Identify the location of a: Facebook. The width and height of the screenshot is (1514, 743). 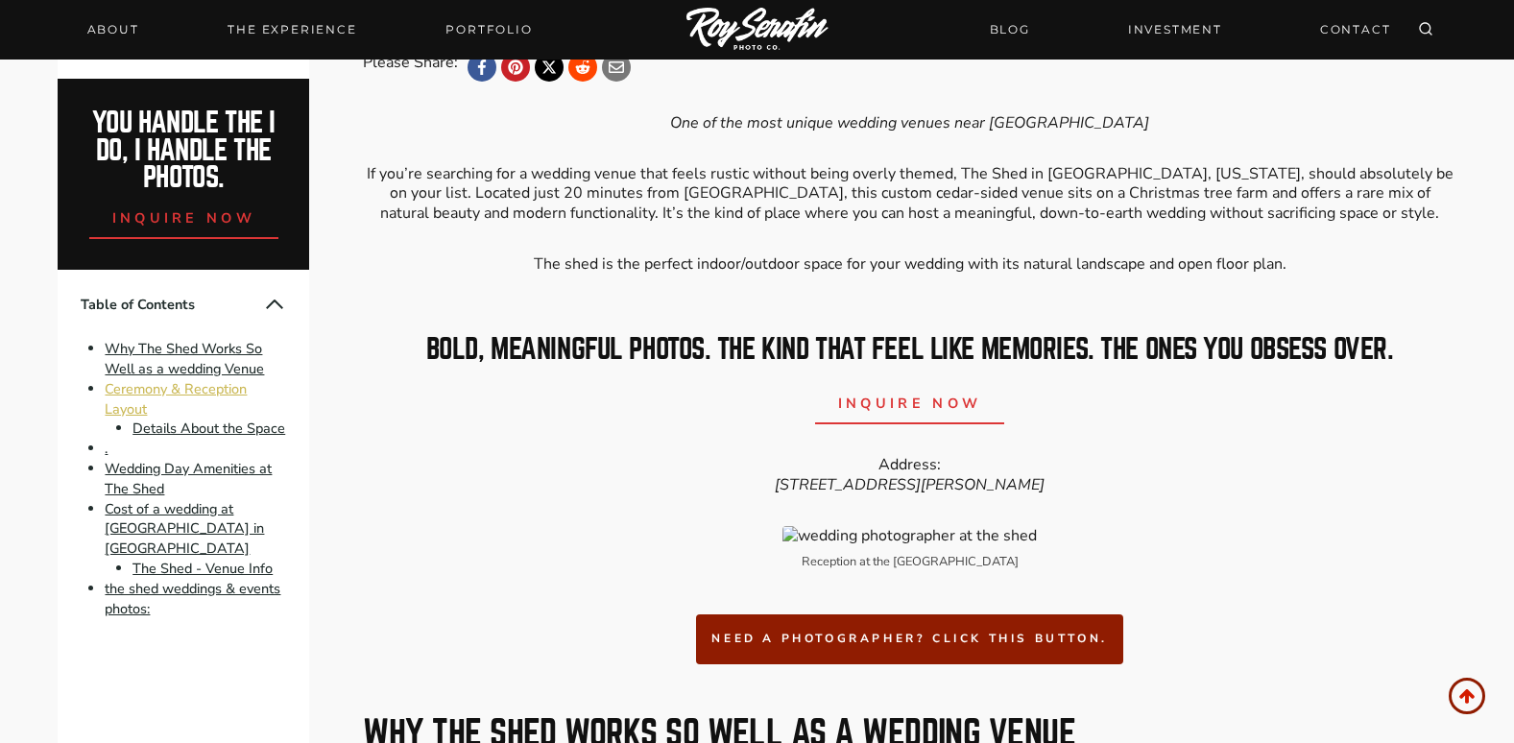
(482, 67).